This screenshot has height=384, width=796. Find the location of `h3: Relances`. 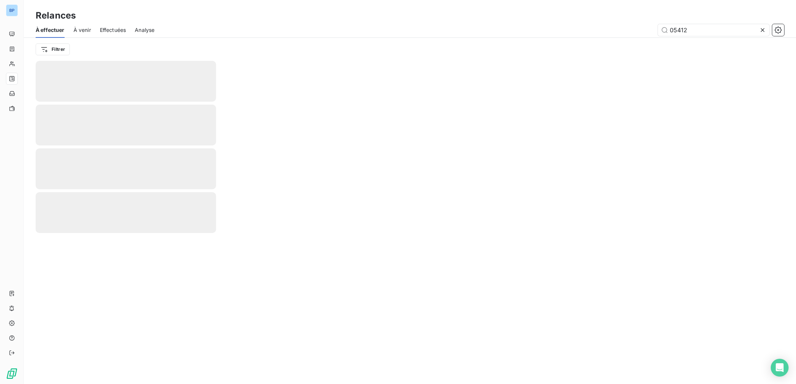

h3: Relances is located at coordinates (56, 16).